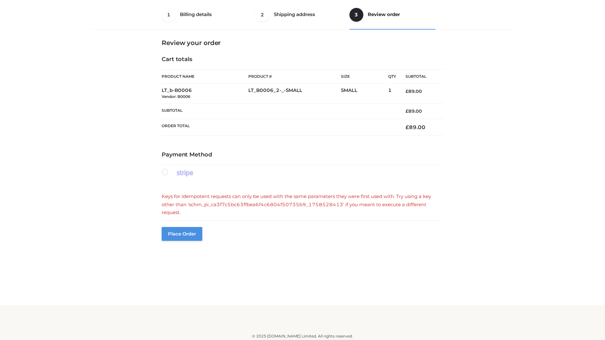  What do you see at coordinates (303, 43) in the screenshot?
I see `h3: Review your order` at bounding box center [303, 43].